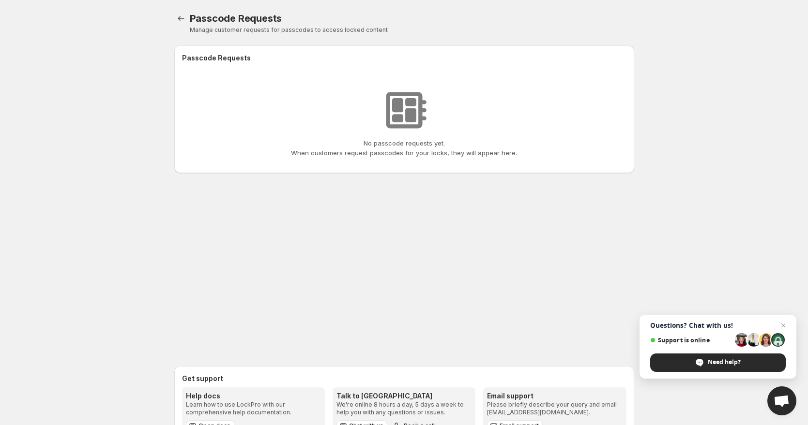 The image size is (808, 425). What do you see at coordinates (181, 18) in the screenshot?
I see `a: Locks` at bounding box center [181, 18].